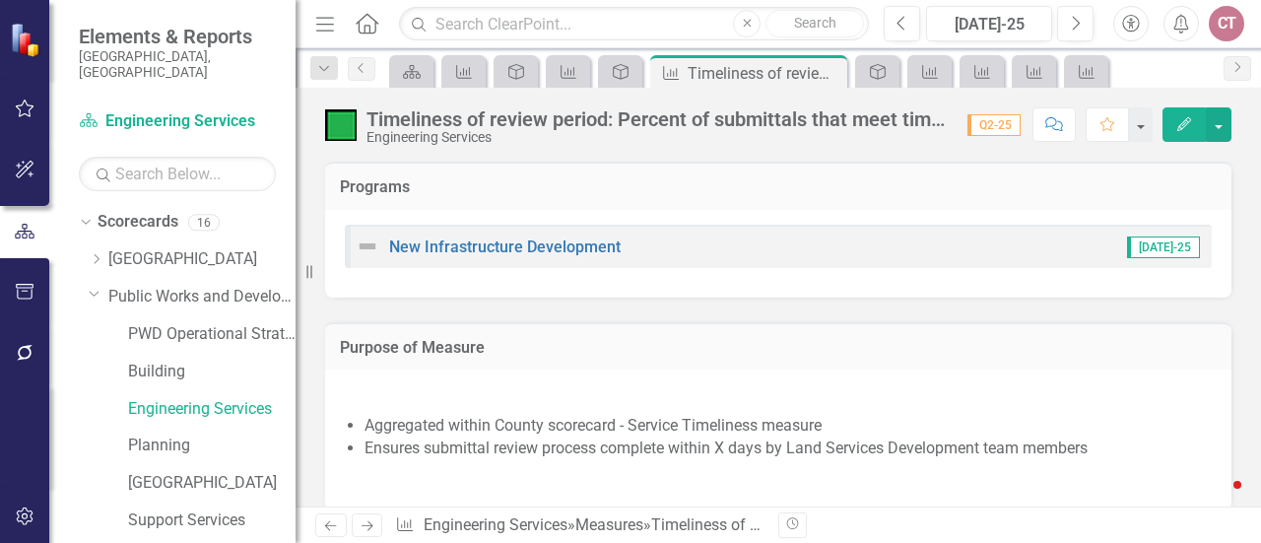 This screenshot has height=543, width=1261. What do you see at coordinates (177, 36) in the screenshot?
I see `span: Elements & Reports` at bounding box center [177, 36].